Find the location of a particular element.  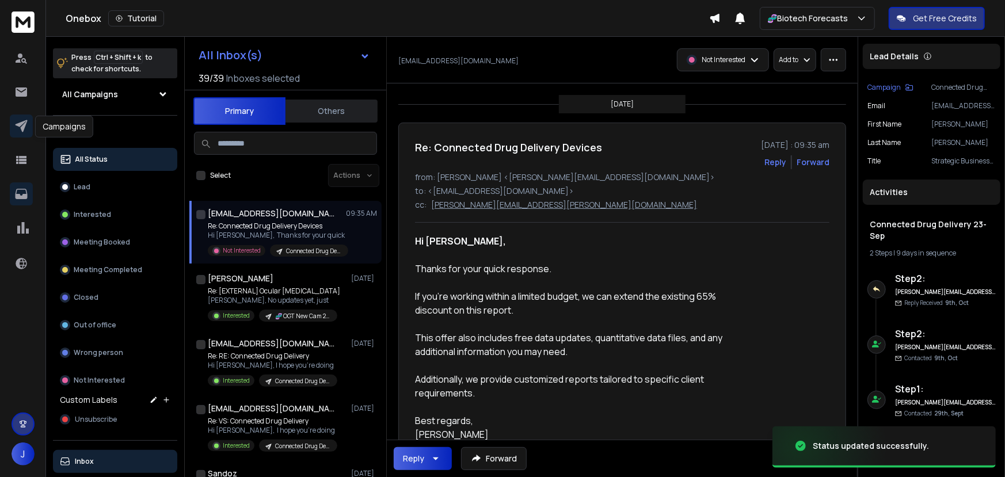

h1: All Inbox(s) is located at coordinates (230, 55).